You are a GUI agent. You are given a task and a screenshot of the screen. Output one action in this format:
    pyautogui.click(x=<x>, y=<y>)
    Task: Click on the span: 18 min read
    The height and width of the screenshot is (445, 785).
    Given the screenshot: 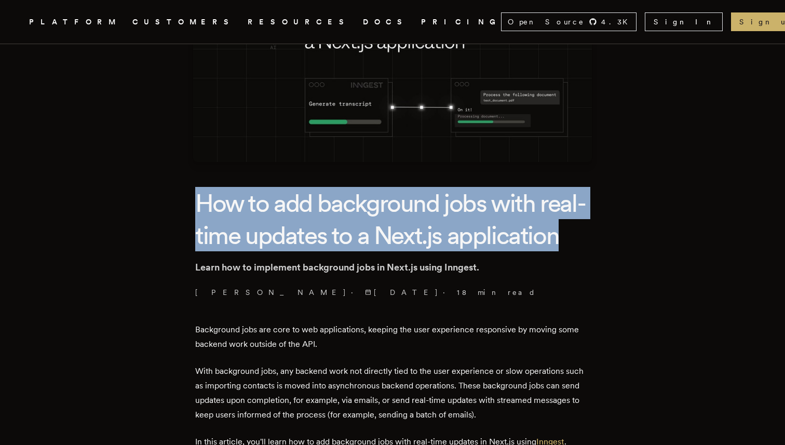 What is the action you would take?
    pyautogui.click(x=496, y=292)
    